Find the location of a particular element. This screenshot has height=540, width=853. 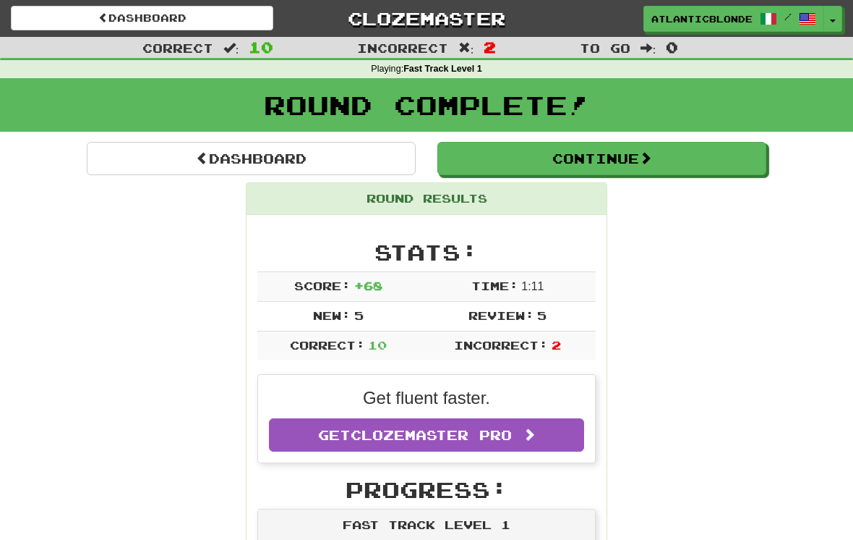

h2: Progress: is located at coordinates (427, 489).